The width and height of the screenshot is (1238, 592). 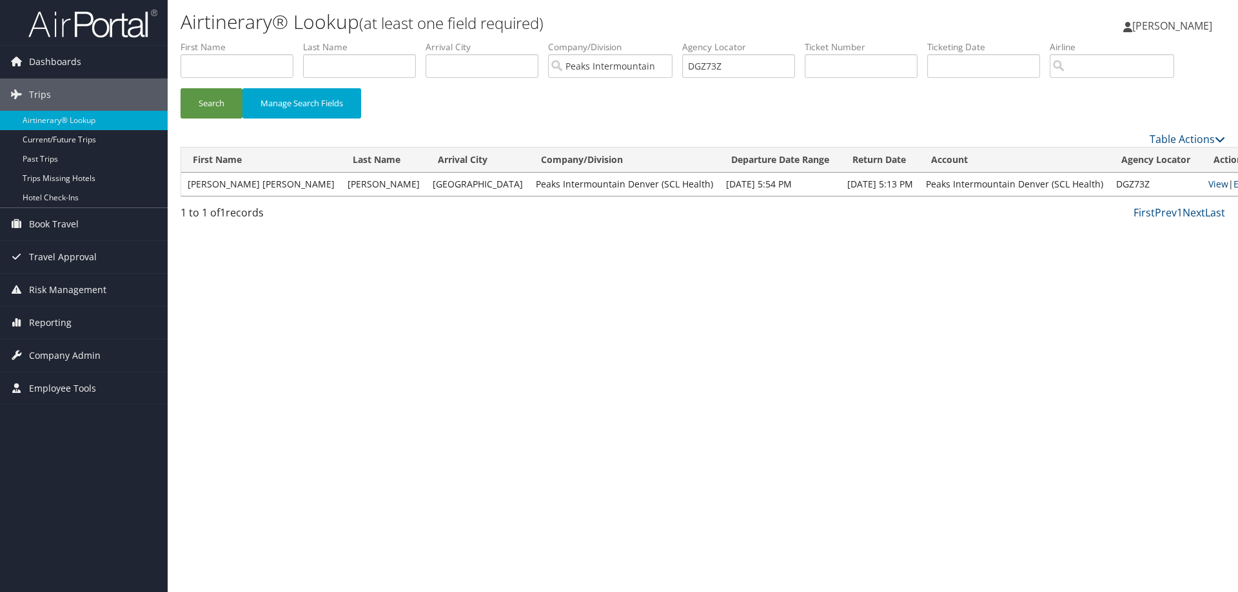 What do you see at coordinates (1214, 213) in the screenshot?
I see `a: Last` at bounding box center [1214, 213].